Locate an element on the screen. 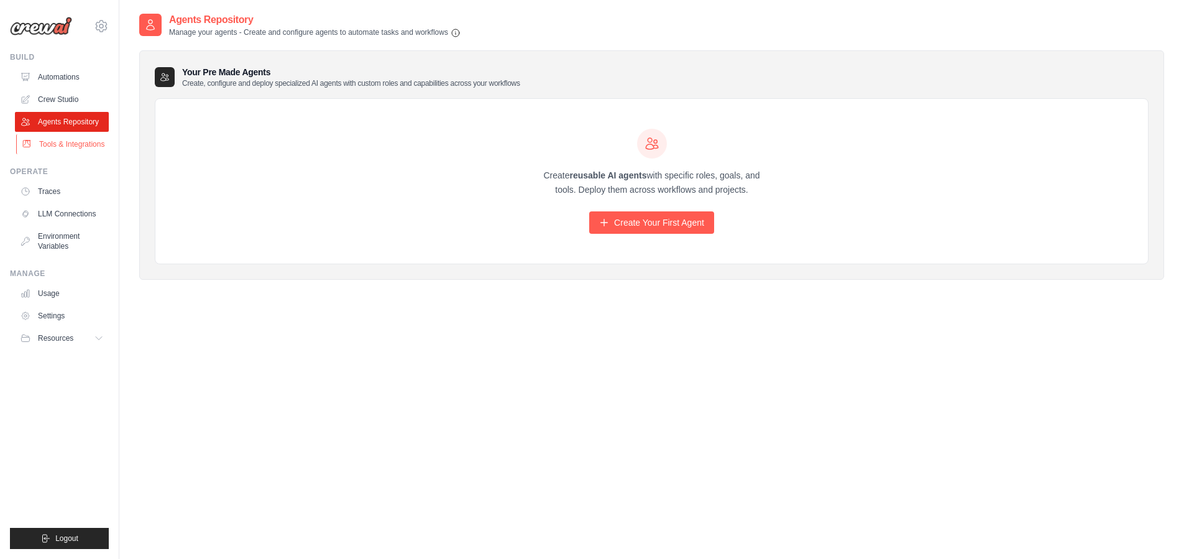 The height and width of the screenshot is (559, 1184). p: Create, configure and deploy specialized AI agents with custom roles and capabilities across your... is located at coordinates (351, 83).